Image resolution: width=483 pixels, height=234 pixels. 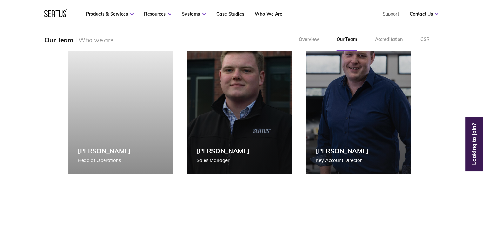 I want to click on div: Sales Manager, so click(x=223, y=161).